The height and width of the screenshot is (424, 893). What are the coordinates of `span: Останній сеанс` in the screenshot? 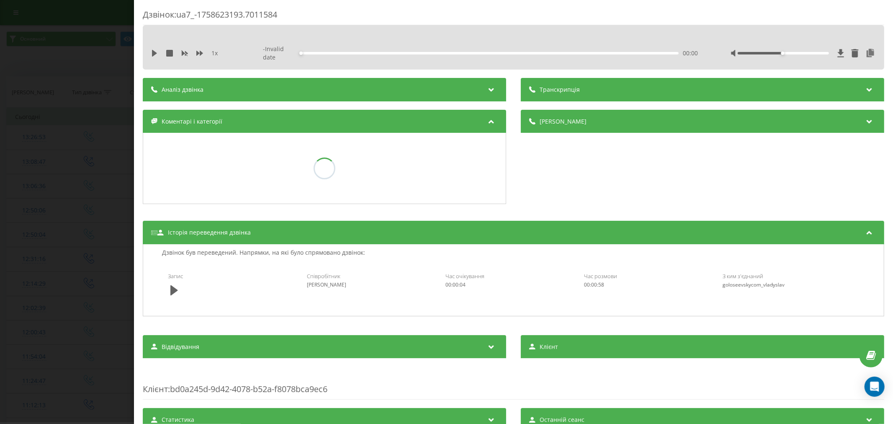 It's located at (562, 419).